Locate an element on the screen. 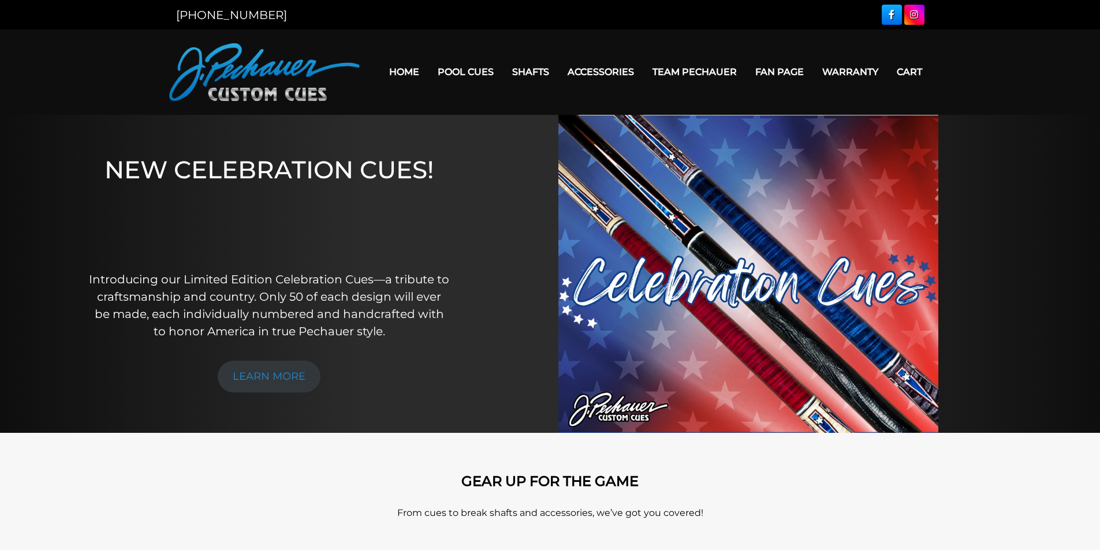 The image size is (1100, 550). a: LEARN MORE is located at coordinates (269, 376).